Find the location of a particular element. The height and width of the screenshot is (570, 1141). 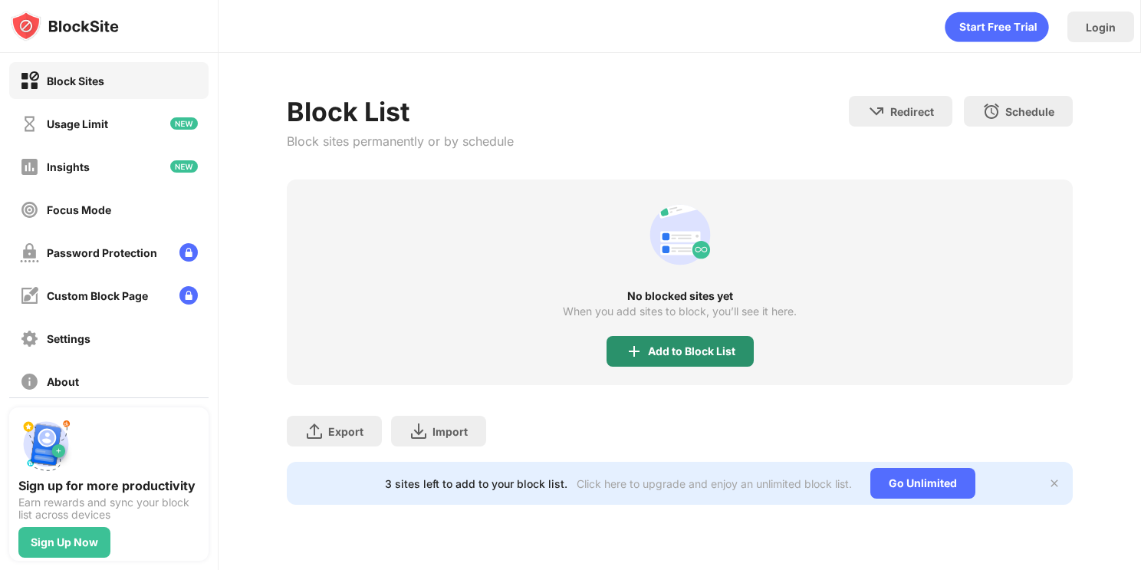

div: Password Protection is located at coordinates (102, 252).